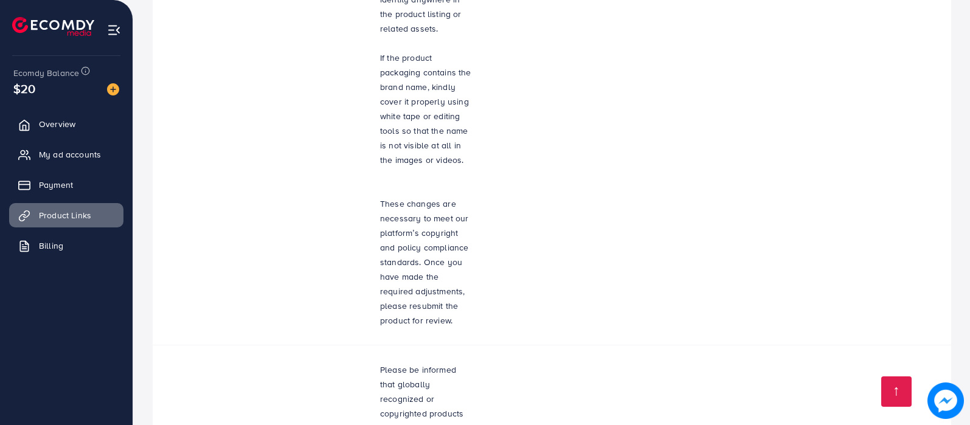 The height and width of the screenshot is (425, 970). I want to click on a: logo, so click(53, 26).